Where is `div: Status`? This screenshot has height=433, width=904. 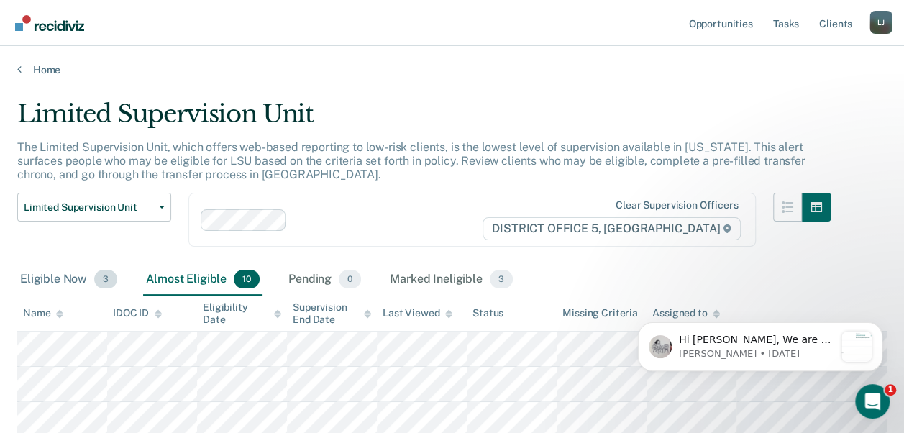
div: Status is located at coordinates (488, 313).